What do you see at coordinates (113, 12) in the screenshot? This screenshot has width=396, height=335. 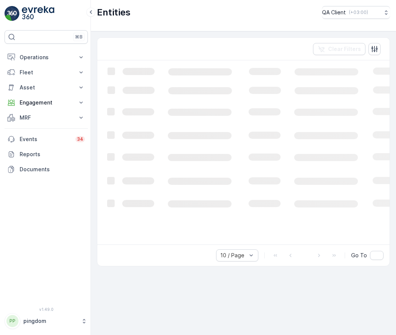 I see `p: Entities` at bounding box center [113, 12].